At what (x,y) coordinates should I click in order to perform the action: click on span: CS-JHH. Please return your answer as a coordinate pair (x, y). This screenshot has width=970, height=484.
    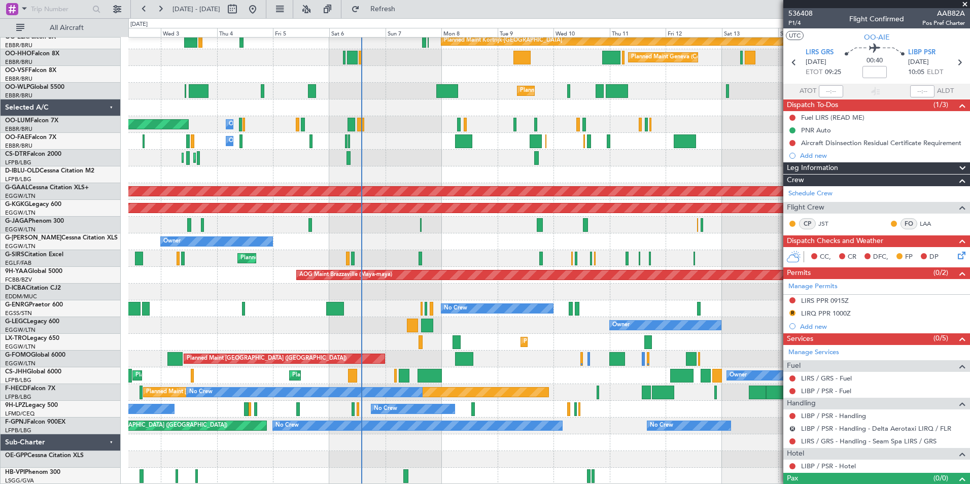
    Looking at the image, I should click on (16, 372).